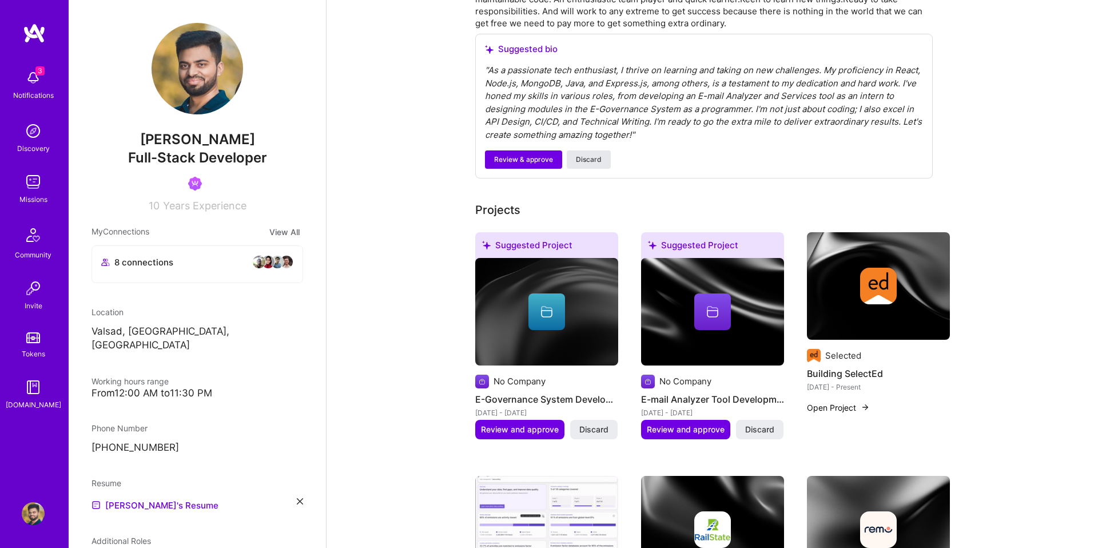 The height and width of the screenshot is (548, 1098). I want to click on img: Community, so click(33, 235).